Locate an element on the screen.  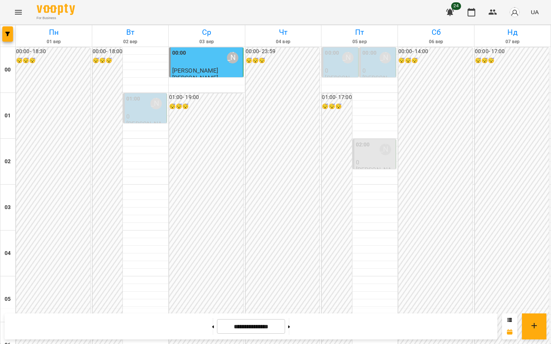
h6: 00:00 - 23:59 is located at coordinates (283, 52).